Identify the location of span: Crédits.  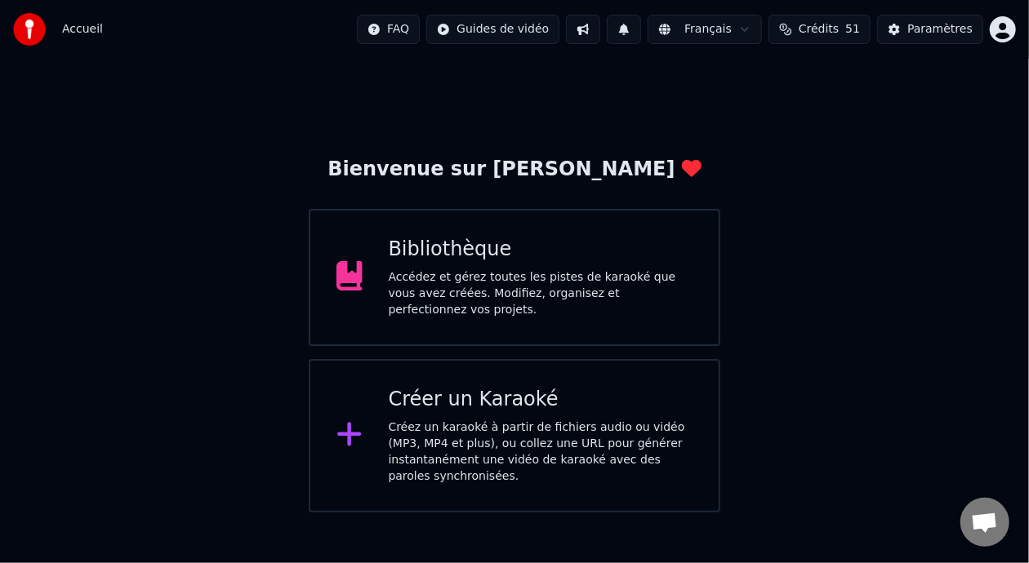
(818, 29).